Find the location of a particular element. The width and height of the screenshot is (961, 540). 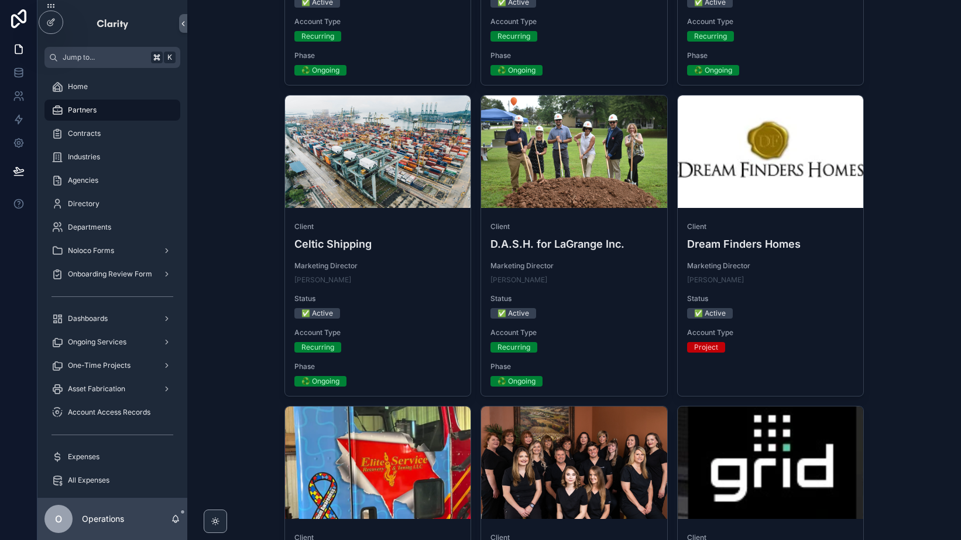

h4: Celtic Shipping is located at coordinates (378, 244).